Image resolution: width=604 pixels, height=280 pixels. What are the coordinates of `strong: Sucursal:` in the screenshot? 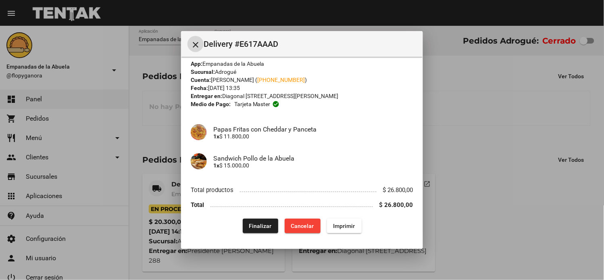 It's located at (203, 72).